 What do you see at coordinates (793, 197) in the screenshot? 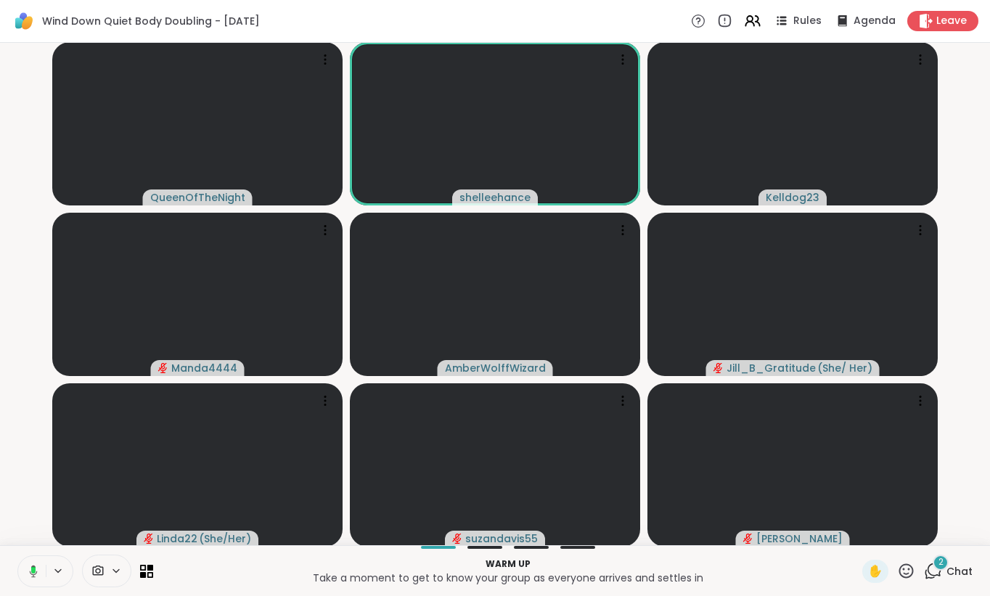
I see `span: Kelldog23` at bounding box center [793, 197].